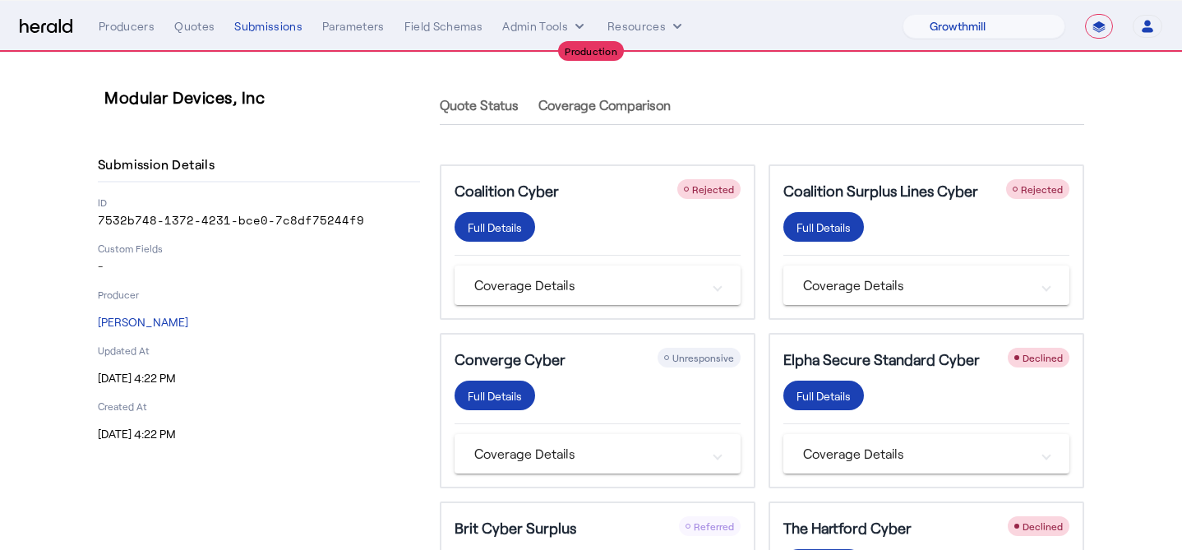 This screenshot has width=1182, height=550. What do you see at coordinates (604, 105) in the screenshot?
I see `span: Coverage Comparison` at bounding box center [604, 105].